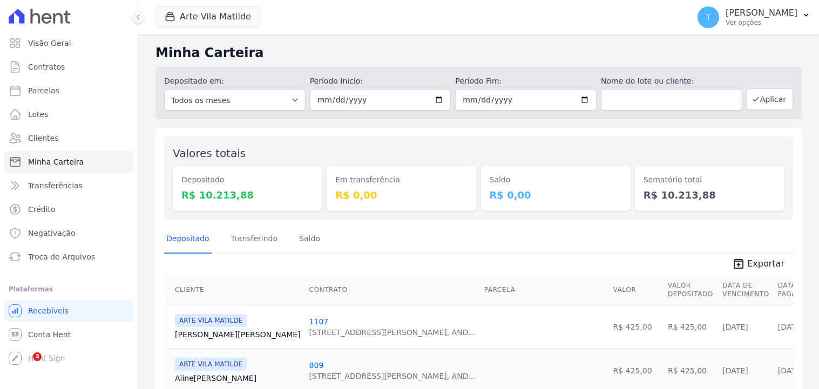  I want to click on th: Parcela, so click(544, 290).